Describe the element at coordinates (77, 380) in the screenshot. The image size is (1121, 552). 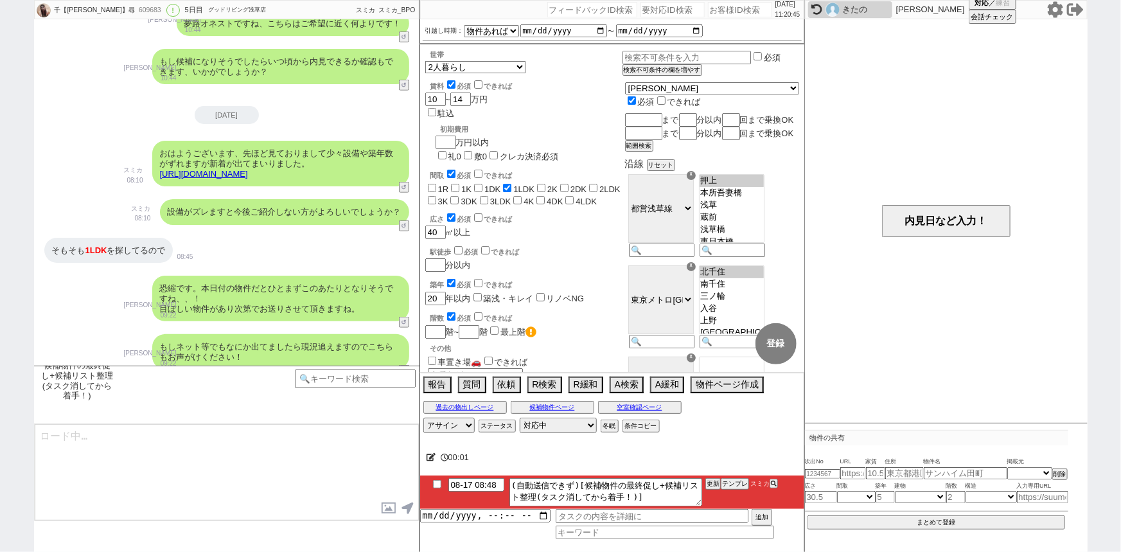
I see `span: 候補物件の最終促し+候補リスト整理(タスク消してから着手！)` at that location.